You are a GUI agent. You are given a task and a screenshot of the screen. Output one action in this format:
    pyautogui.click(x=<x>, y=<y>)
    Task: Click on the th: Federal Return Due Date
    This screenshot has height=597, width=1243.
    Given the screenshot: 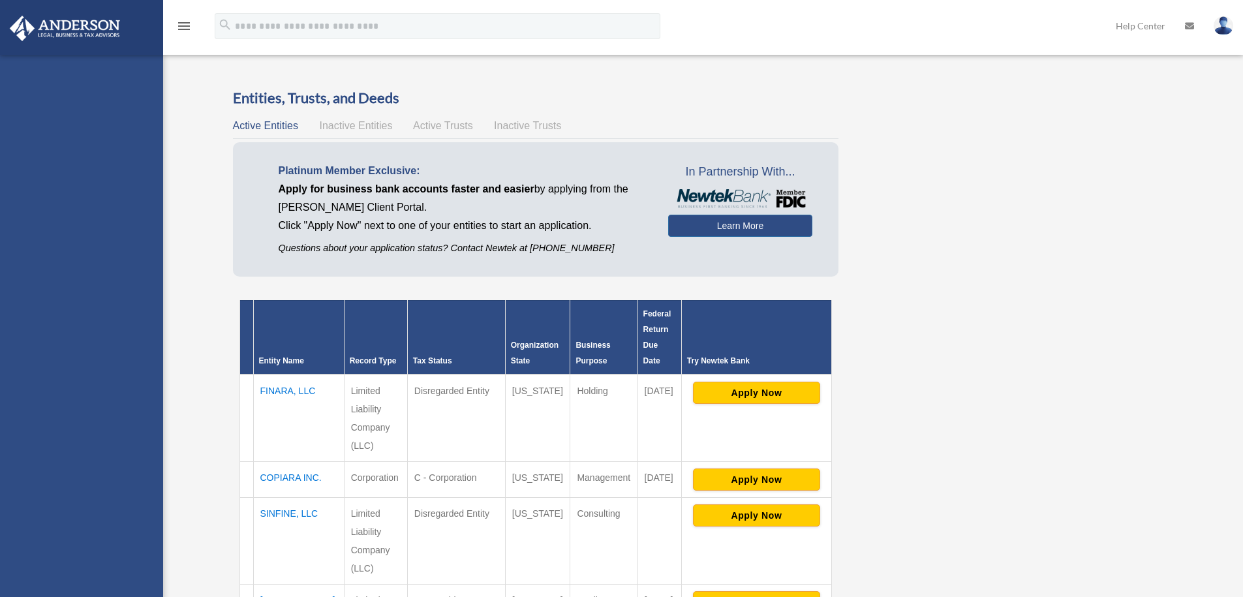 What is the action you would take?
    pyautogui.click(x=659, y=337)
    